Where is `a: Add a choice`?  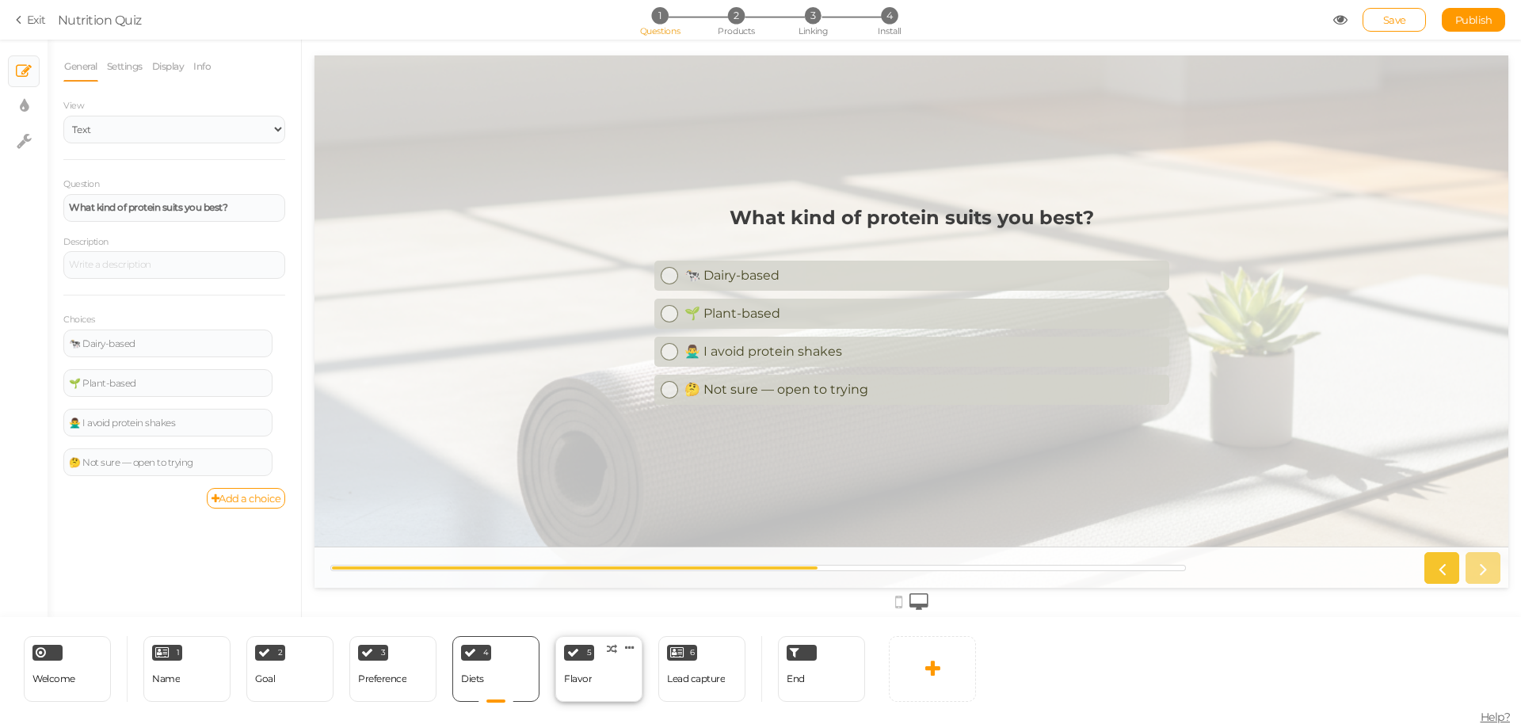
a: Add a choice is located at coordinates (246, 498).